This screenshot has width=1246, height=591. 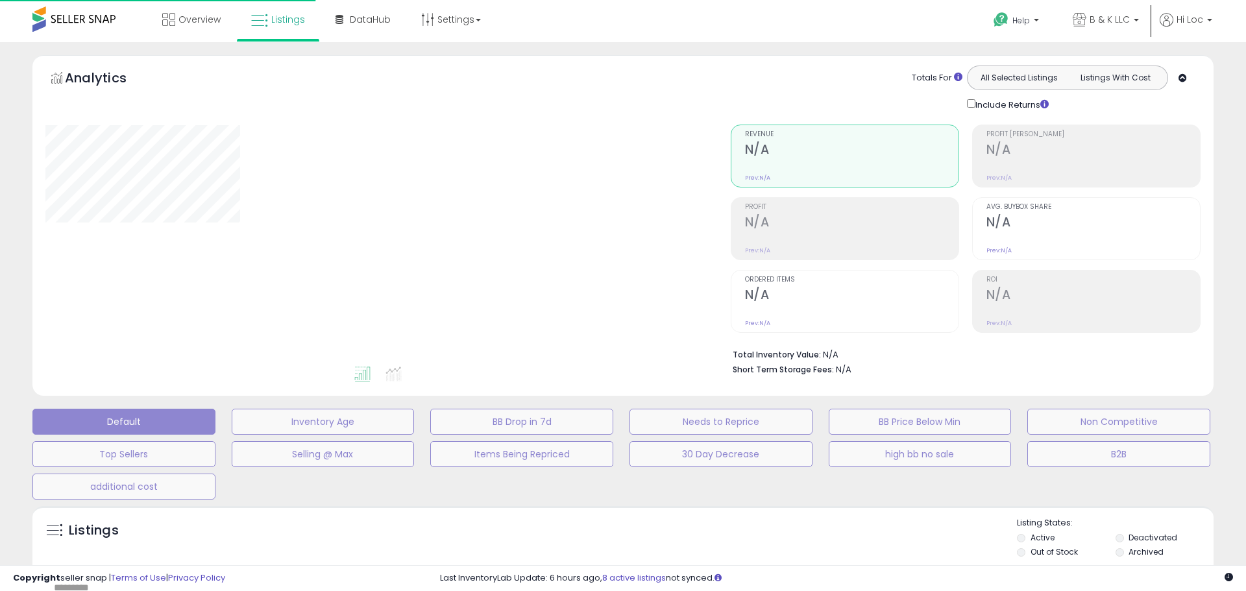 What do you see at coordinates (124, 422) in the screenshot?
I see `button: Default` at bounding box center [124, 422].